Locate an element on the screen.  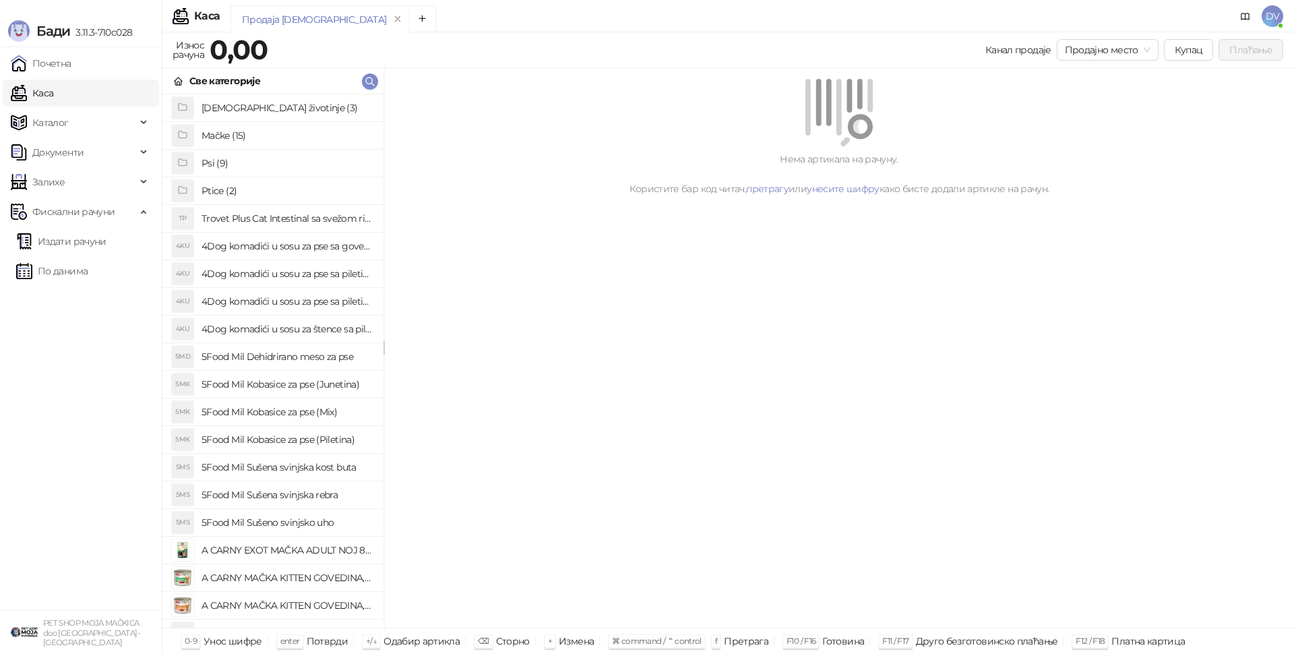
a: унесите шифру is located at coordinates (843, 189).